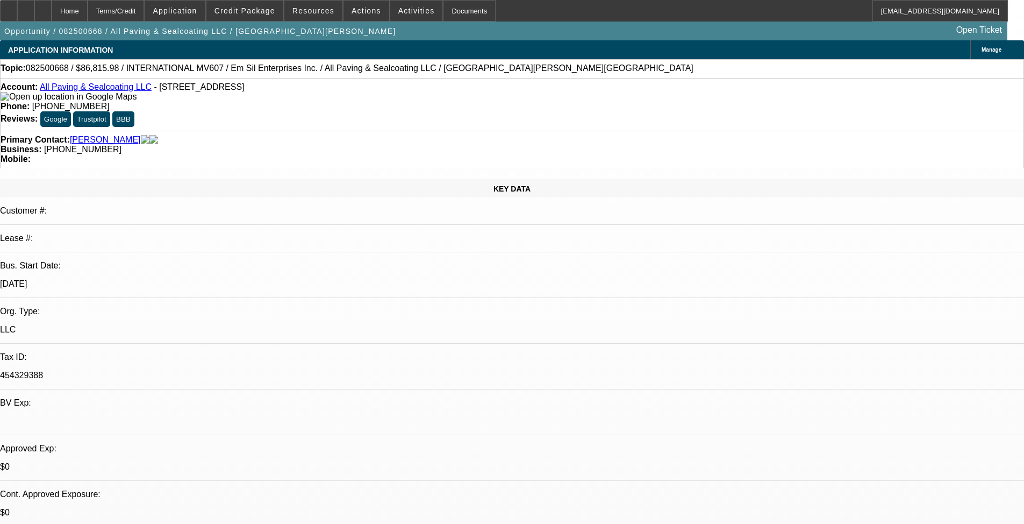 This screenshot has height=524, width=1024. What do you see at coordinates (992, 49) in the screenshot?
I see `span: Manage` at bounding box center [992, 49].